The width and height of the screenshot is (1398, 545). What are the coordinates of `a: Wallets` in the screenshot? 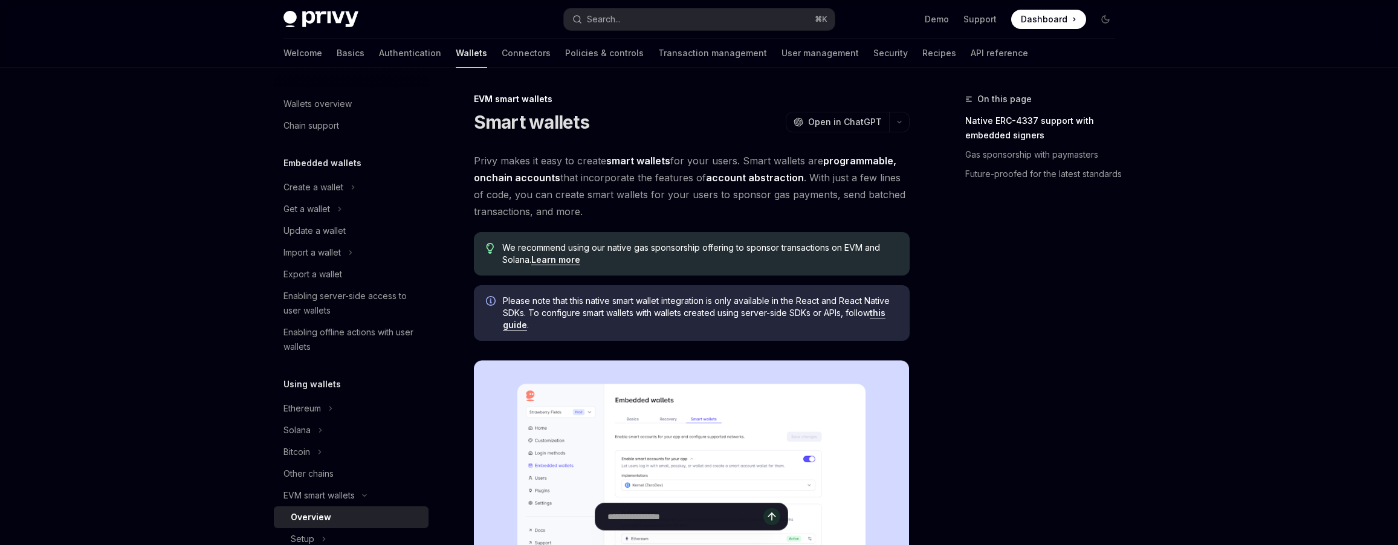 It's located at (472, 53).